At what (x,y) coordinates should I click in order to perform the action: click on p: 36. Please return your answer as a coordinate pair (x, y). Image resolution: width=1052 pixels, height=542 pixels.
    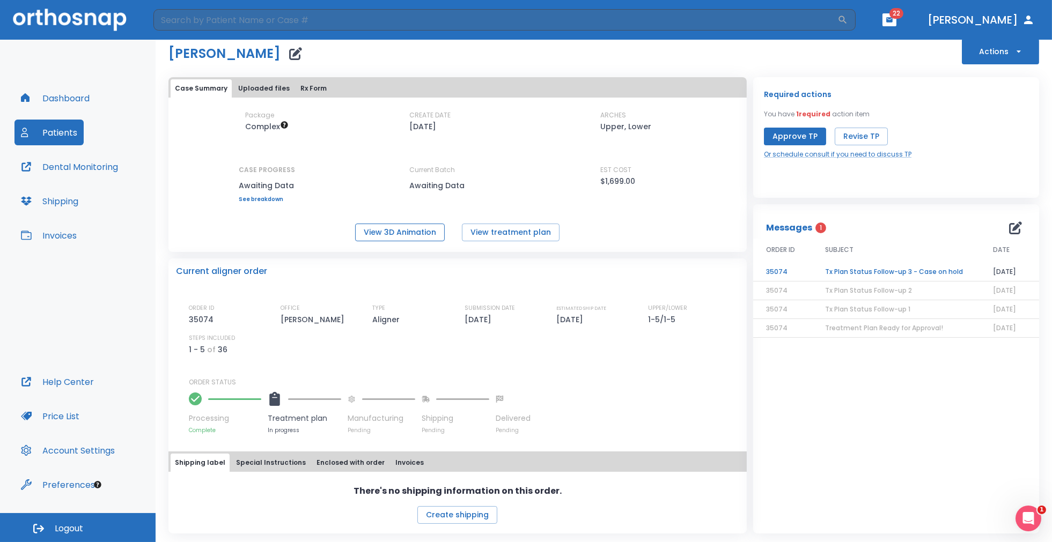
    Looking at the image, I should click on (223, 350).